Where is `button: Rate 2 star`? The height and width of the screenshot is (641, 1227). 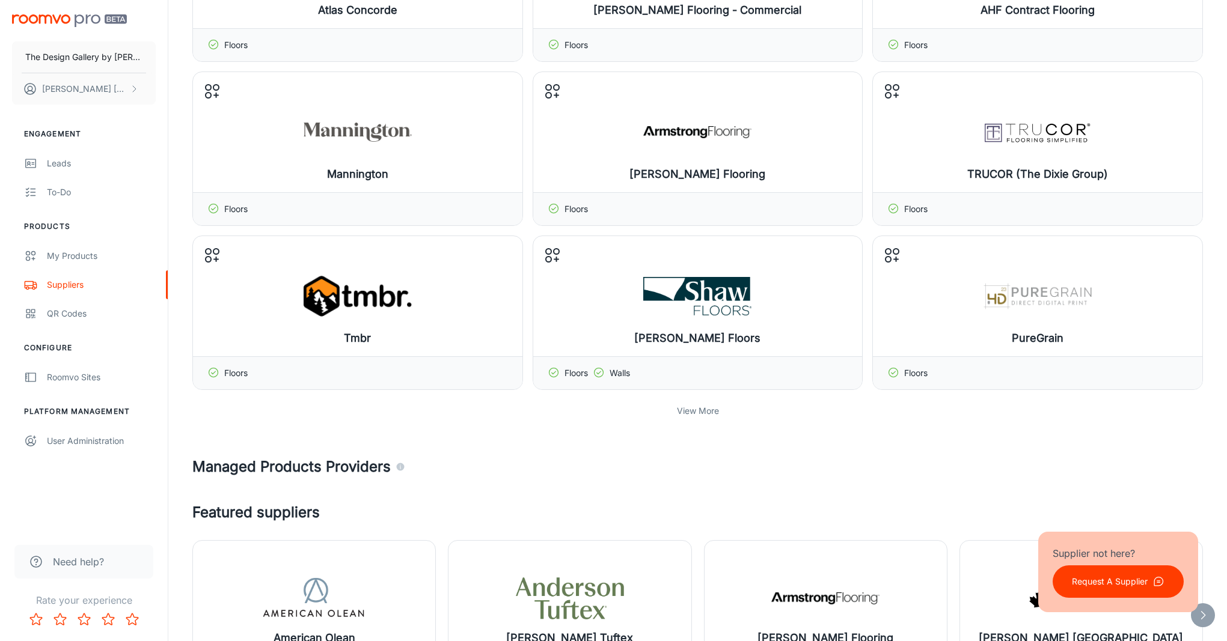 button: Rate 2 star is located at coordinates (60, 620).